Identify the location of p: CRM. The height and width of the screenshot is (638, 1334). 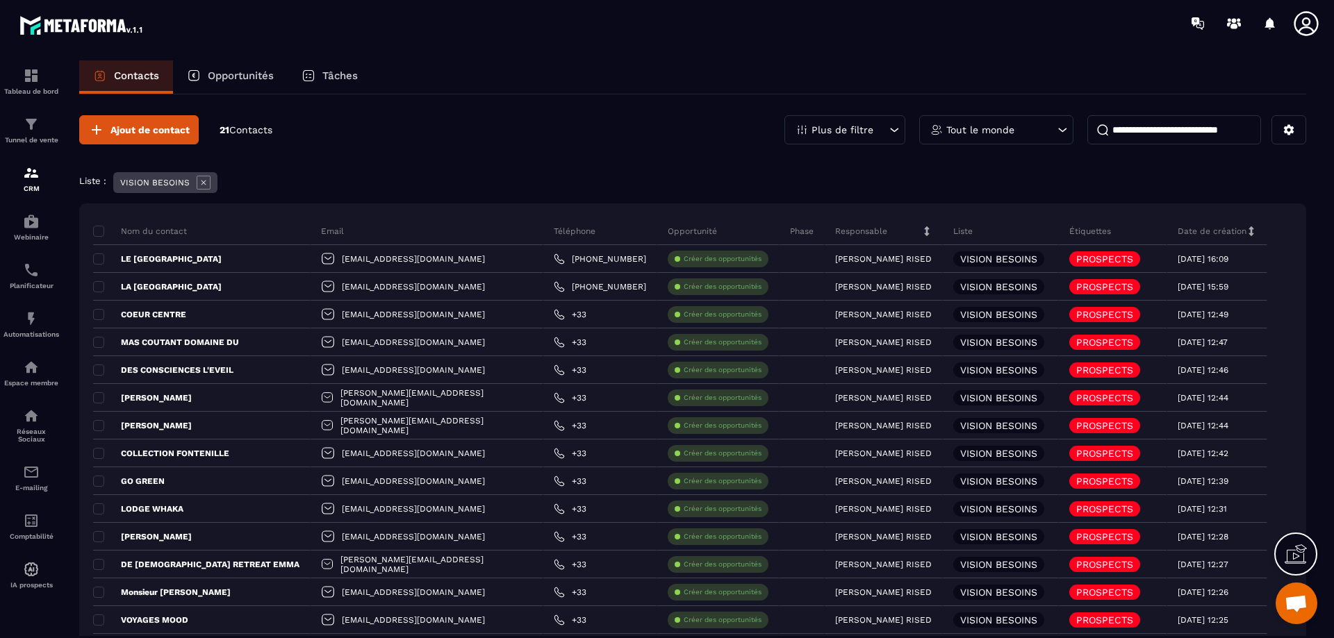
(31, 188).